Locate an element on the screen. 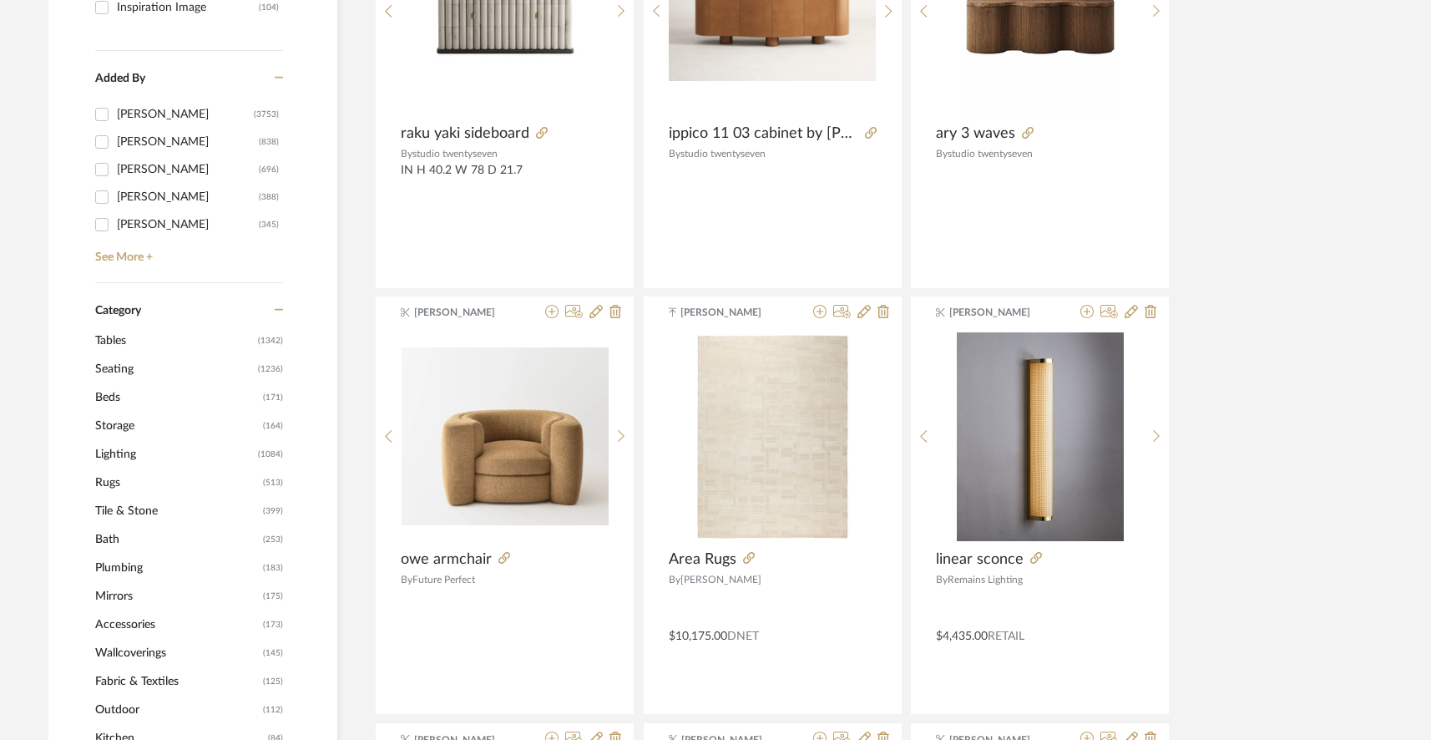  span: Fabric & Textiles is located at coordinates (177, 681).